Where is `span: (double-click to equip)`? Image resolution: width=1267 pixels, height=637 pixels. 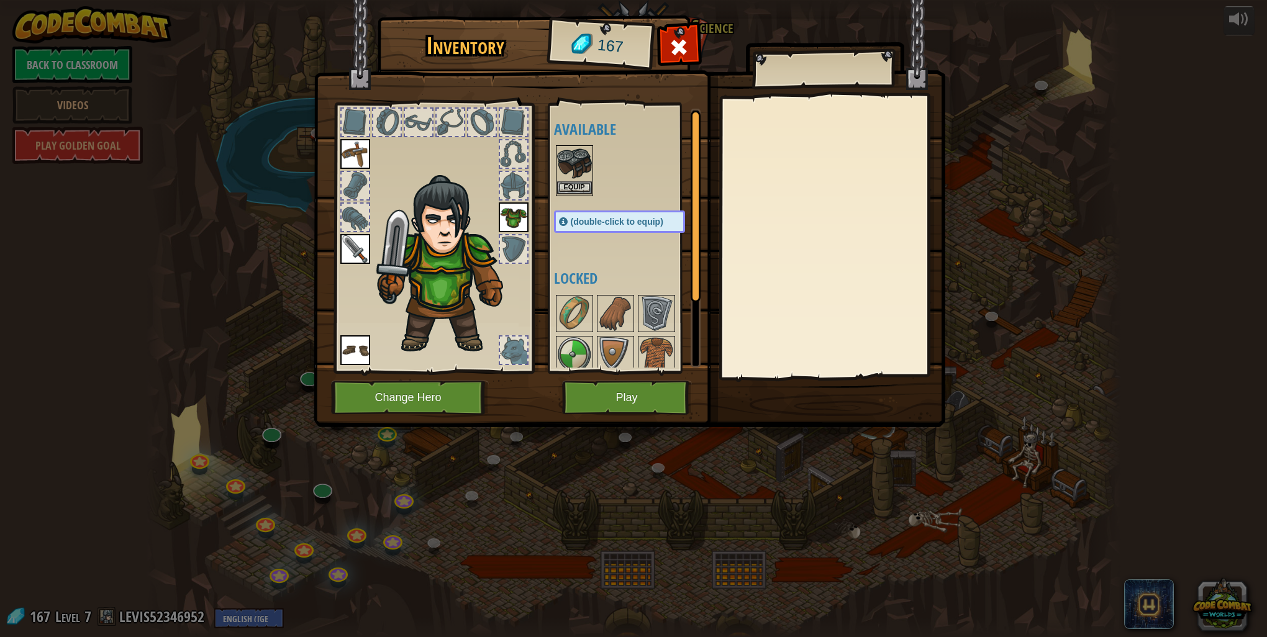
span: (double-click to equip) is located at coordinates (617, 222).